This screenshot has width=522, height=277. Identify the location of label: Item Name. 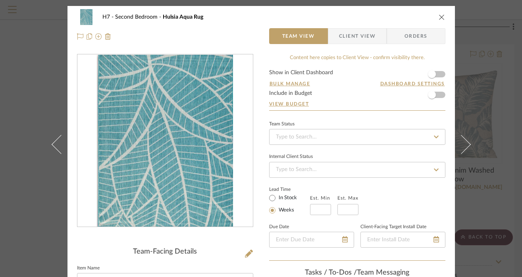
(88, 268).